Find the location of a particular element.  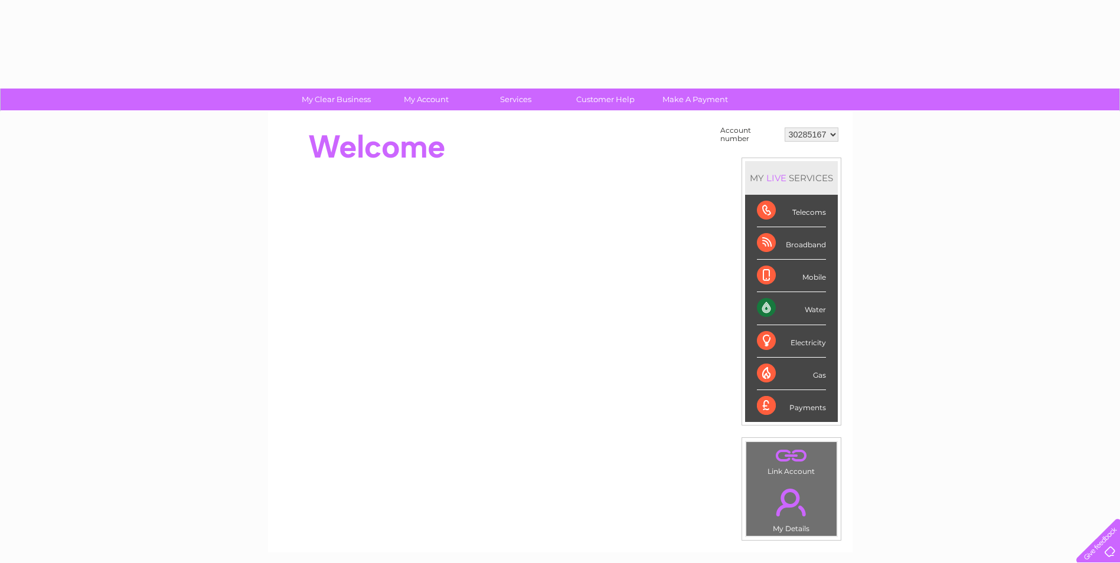

a: My Clear Business is located at coordinates (336, 99).